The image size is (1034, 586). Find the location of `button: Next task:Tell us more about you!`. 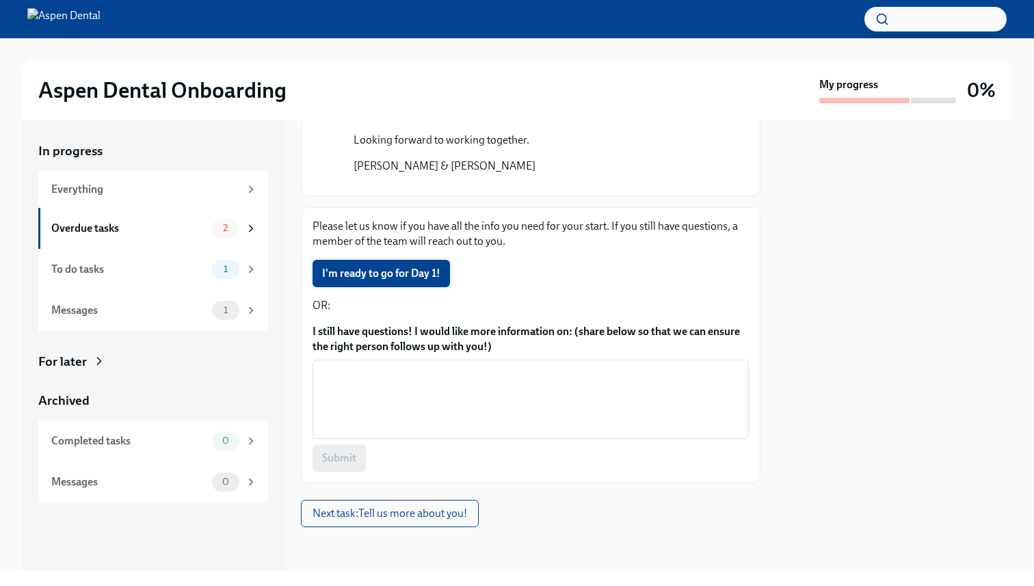

button: Next task:Tell us more about you! is located at coordinates (390, 514).